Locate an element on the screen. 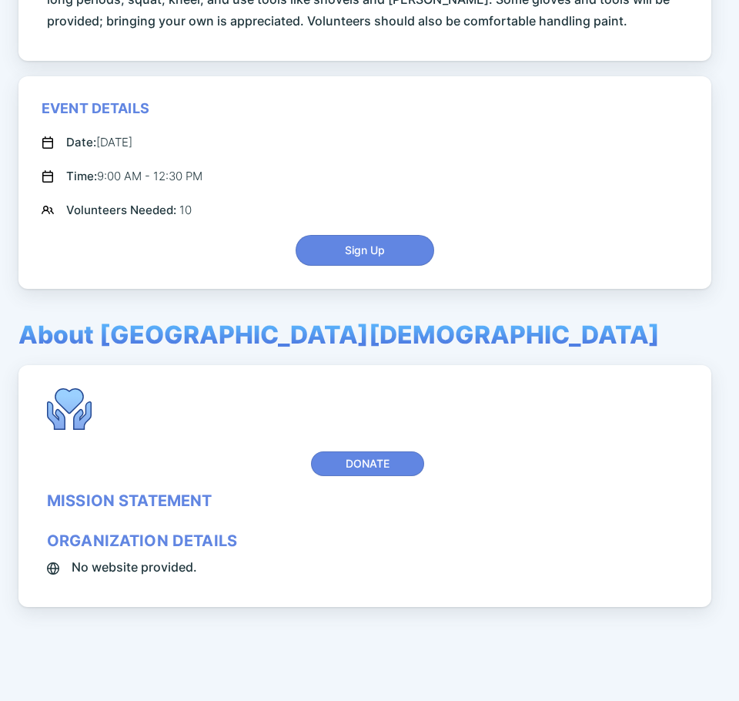 The width and height of the screenshot is (739, 701). span: Sign Up is located at coordinates (365, 250).